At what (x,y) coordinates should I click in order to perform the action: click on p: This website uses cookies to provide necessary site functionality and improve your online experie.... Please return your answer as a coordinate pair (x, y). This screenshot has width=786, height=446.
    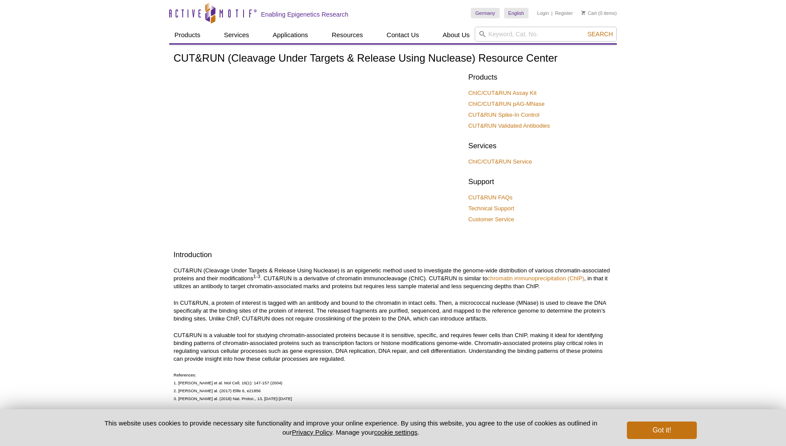
    Looking at the image, I should click on (351, 428).